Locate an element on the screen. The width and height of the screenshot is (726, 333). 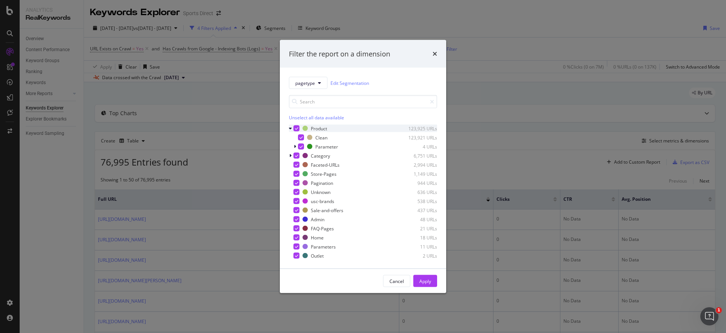
div: usc-brands is located at coordinates (323, 201).